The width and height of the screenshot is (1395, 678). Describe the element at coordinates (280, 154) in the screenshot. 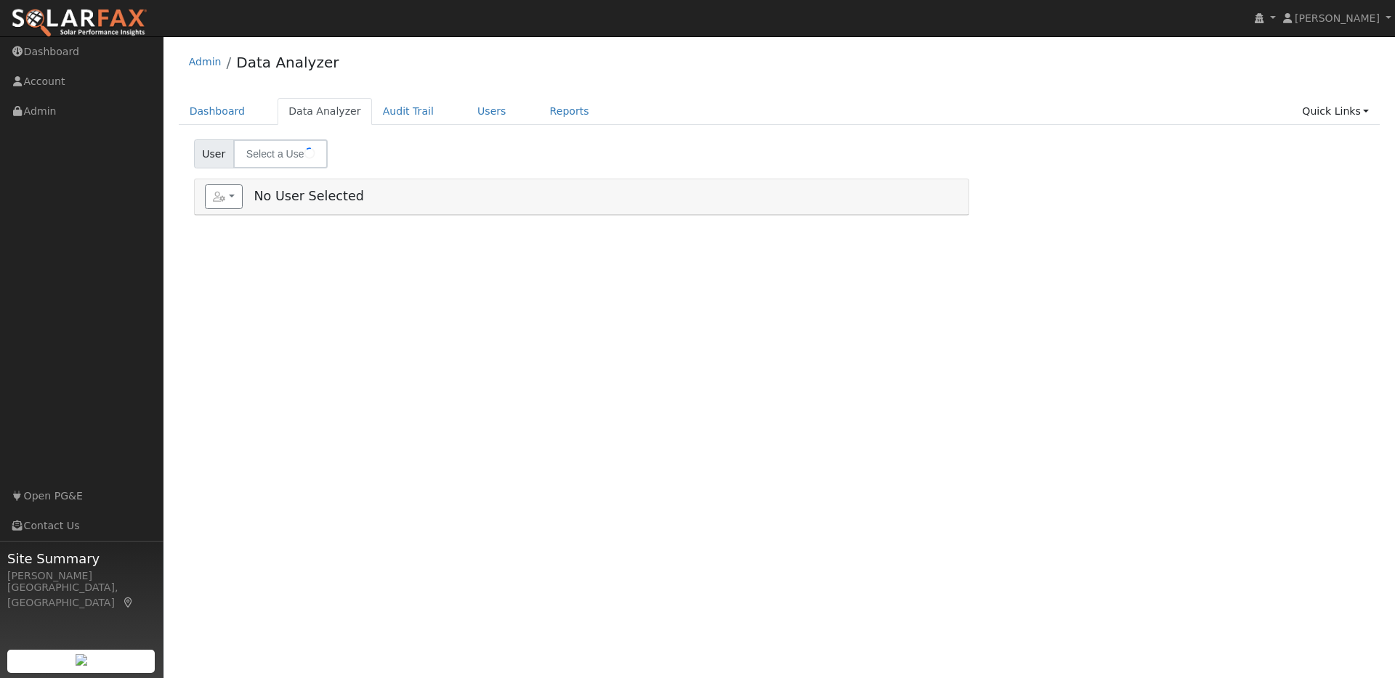

I see `input: Select a User` at that location.